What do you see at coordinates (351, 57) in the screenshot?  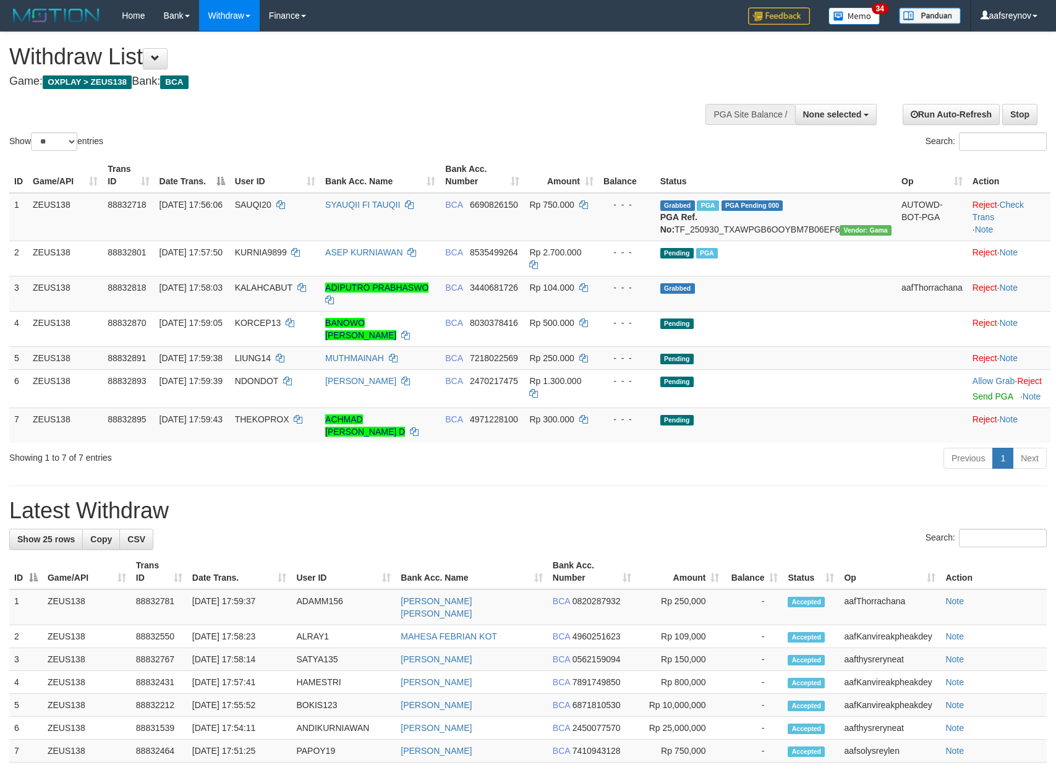 I see `h1: Withdraw List` at bounding box center [351, 57].